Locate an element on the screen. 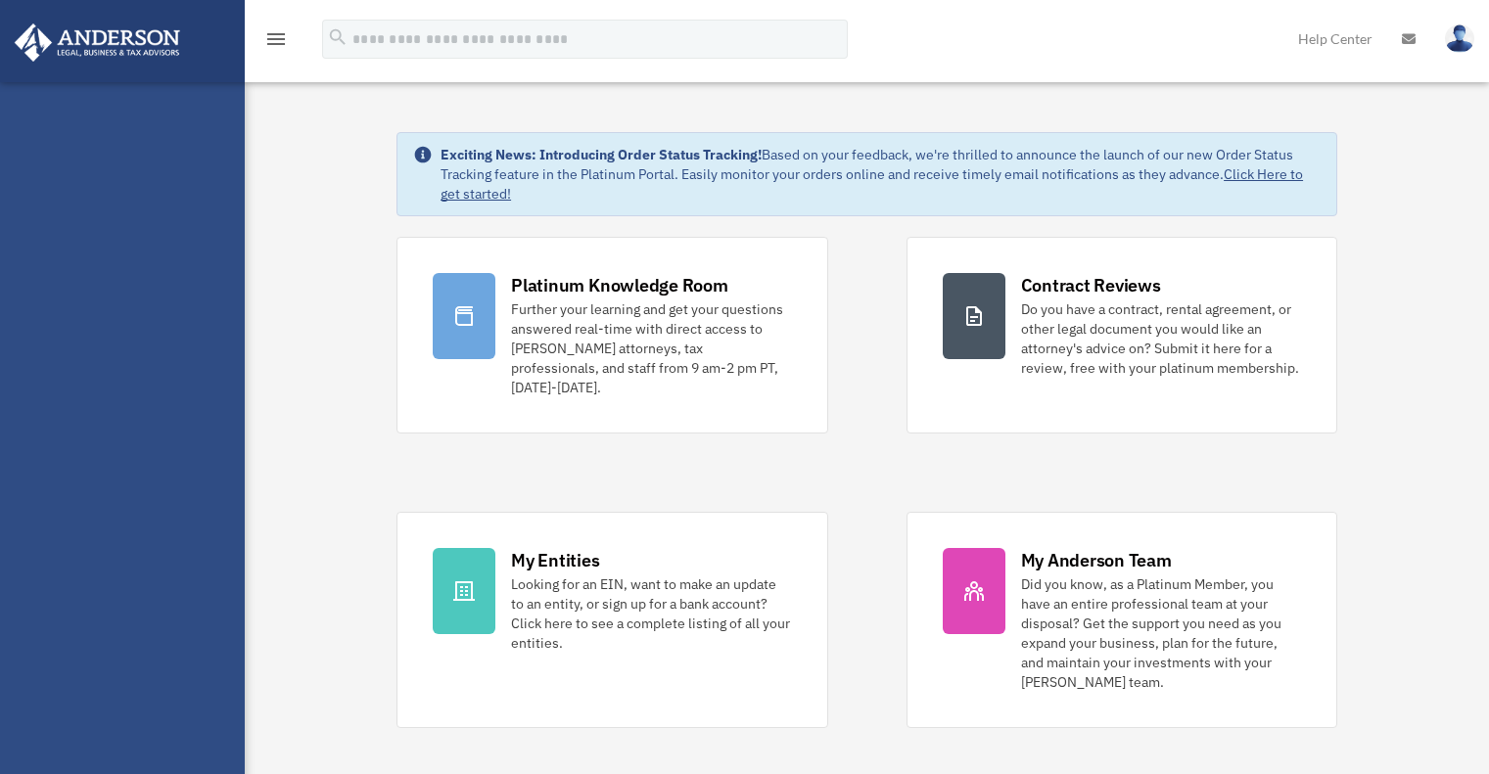  a: My Anderson Team Did you know, as a Platinum Member, you have an entire professional team at your... is located at coordinates (1122, 620).